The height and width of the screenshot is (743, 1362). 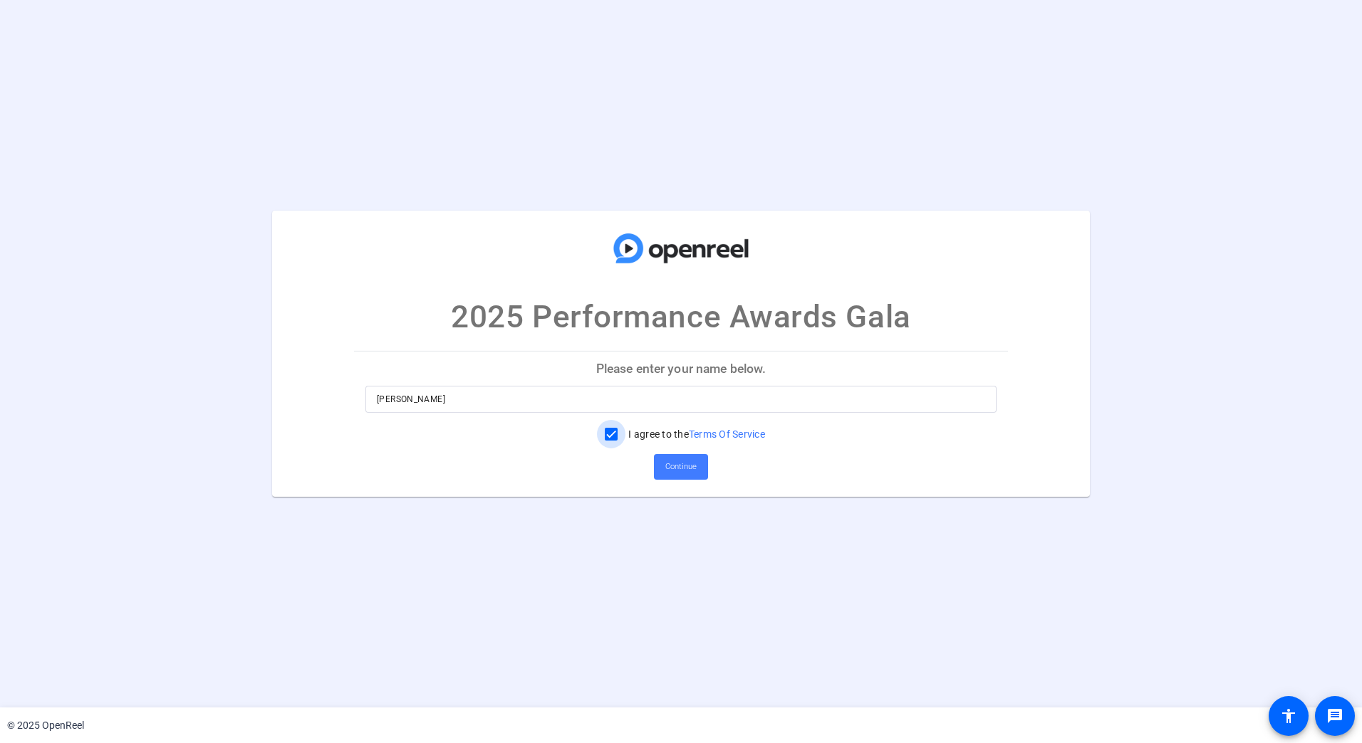 I want to click on input: Enter your name, so click(x=681, y=400).